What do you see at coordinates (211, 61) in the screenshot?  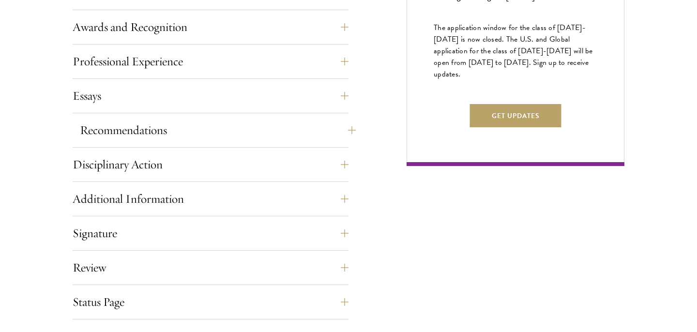 I see `button: Professional Experience` at bounding box center [211, 61].